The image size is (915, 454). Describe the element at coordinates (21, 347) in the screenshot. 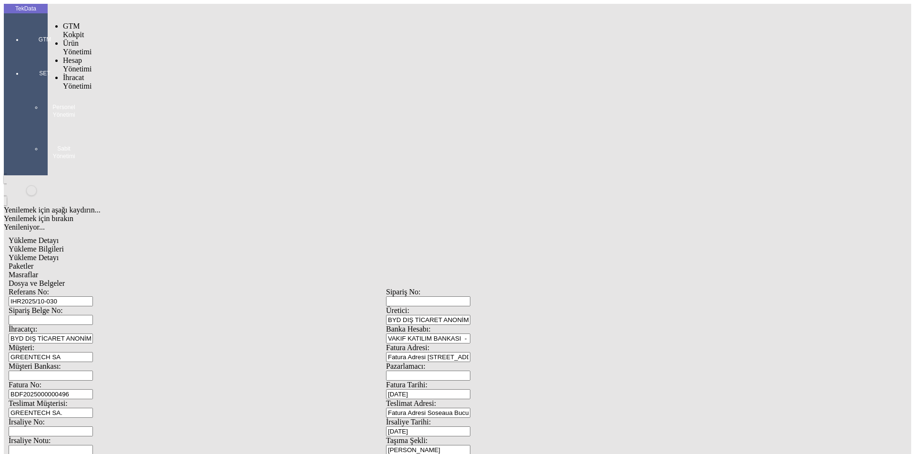

I see `span: Müşteri:` at that location.